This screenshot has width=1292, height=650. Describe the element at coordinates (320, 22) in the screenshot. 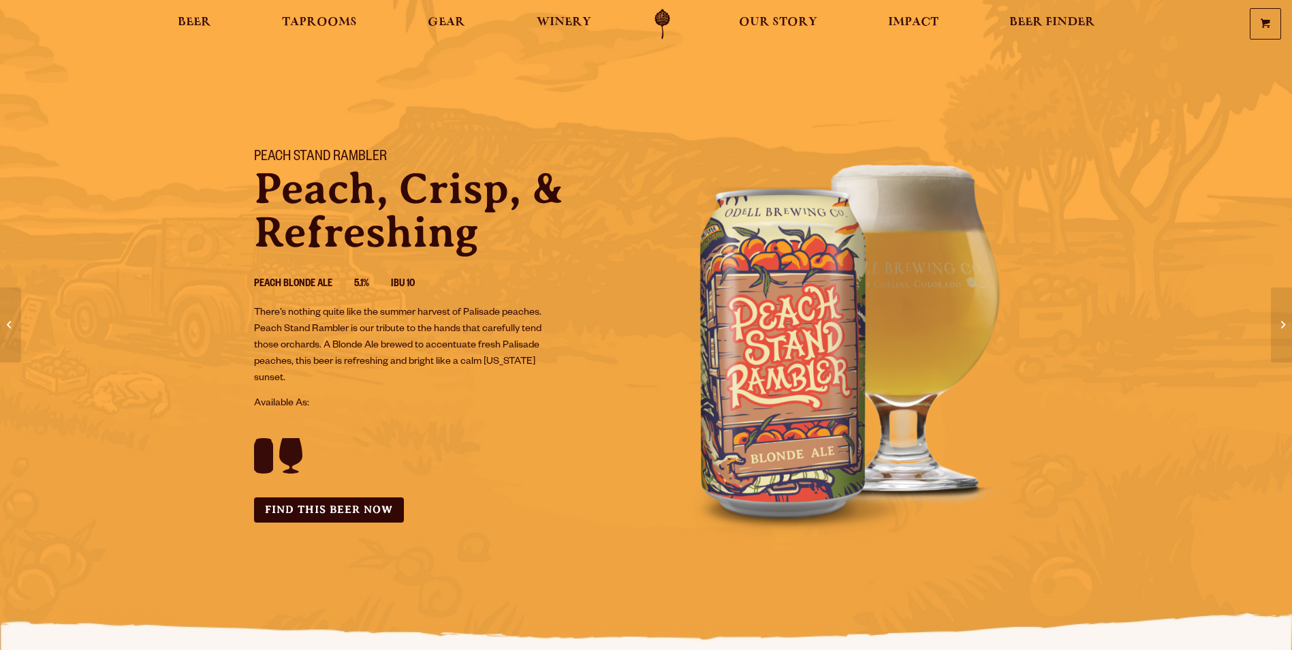

I see `span: Taprooms` at that location.